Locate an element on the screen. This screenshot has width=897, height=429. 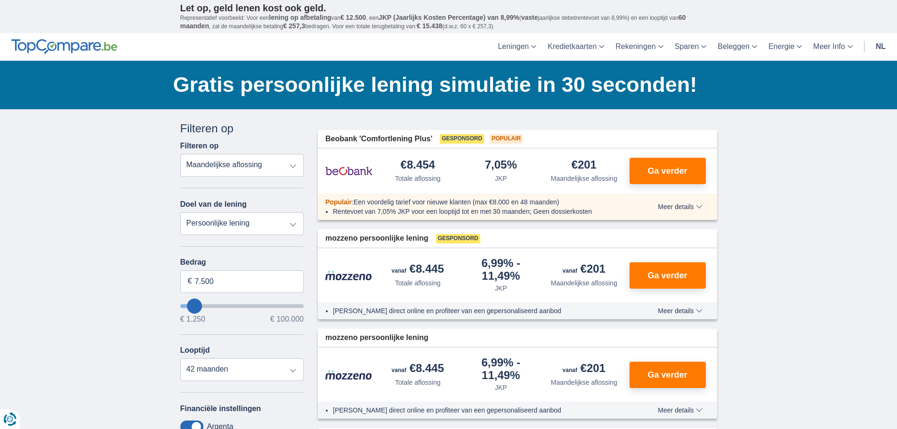
a: Rekeningen is located at coordinates (639, 47).